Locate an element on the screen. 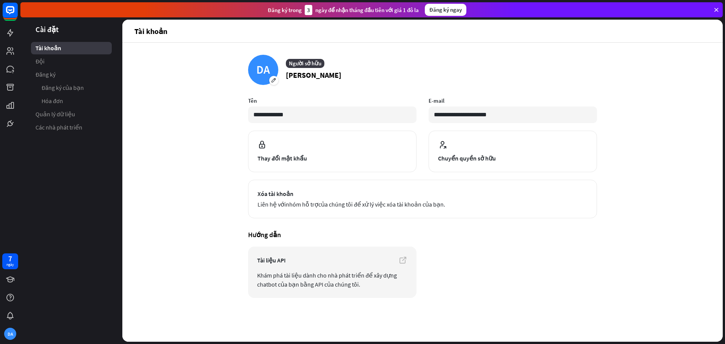 The height and width of the screenshot is (344, 725). a: nhóm hỗ trợ is located at coordinates (302, 204).